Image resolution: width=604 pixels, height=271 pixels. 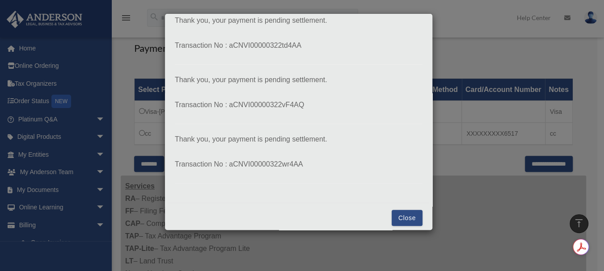 I want to click on p: Transaction No : aCNVI00000322vF4AQ, so click(x=299, y=105).